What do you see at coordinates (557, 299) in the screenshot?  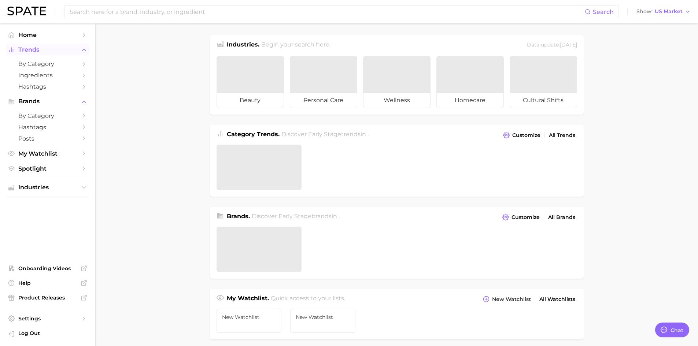 I see `a: All Watchlists` at bounding box center [557, 299].